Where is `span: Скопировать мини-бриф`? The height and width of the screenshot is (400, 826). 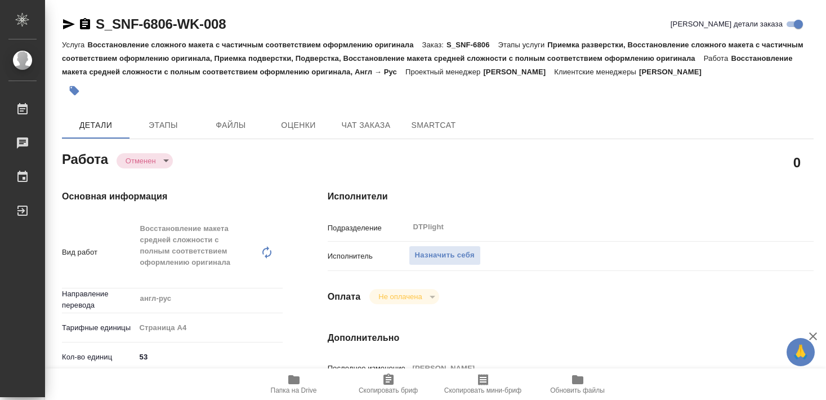 span: Скопировать мини-бриф is located at coordinates (482, 390).